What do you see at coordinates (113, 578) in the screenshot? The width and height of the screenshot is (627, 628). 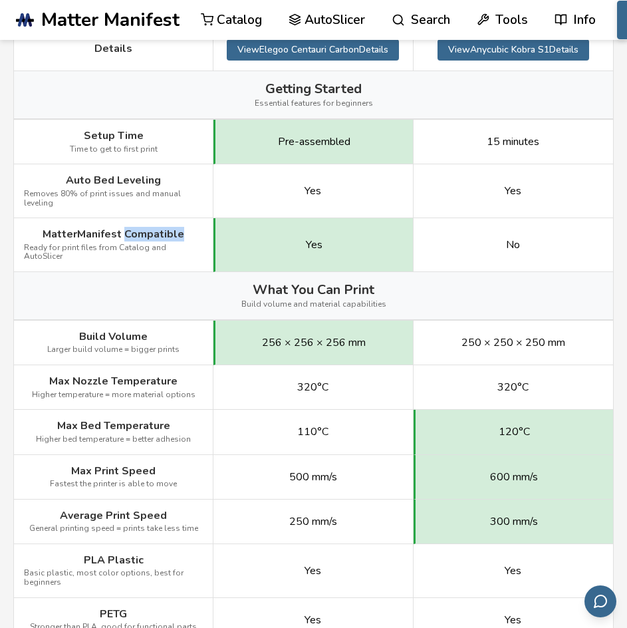 I see `span: Basic plastic, most color options, best for beginners` at bounding box center [113, 578].